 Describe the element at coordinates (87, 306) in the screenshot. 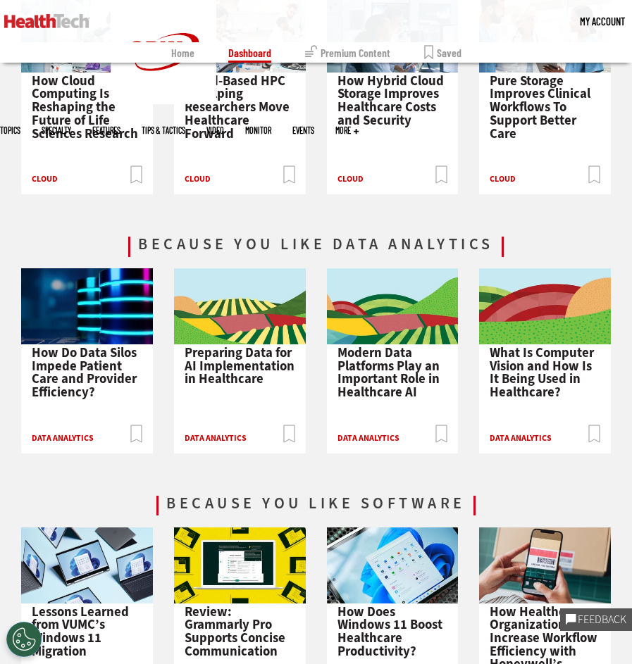

I see `img: Data silo depiction` at that location.